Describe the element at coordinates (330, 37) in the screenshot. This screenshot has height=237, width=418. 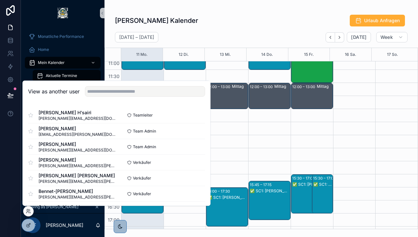
I see `button: Back` at that location.